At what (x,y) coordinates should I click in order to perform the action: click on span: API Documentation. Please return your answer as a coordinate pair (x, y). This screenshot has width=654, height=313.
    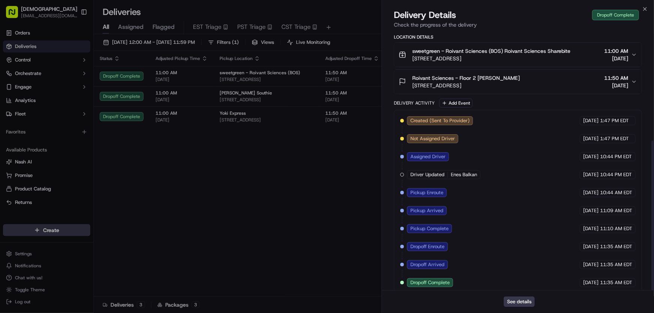
    Looking at the image, I should click on (96, 113).